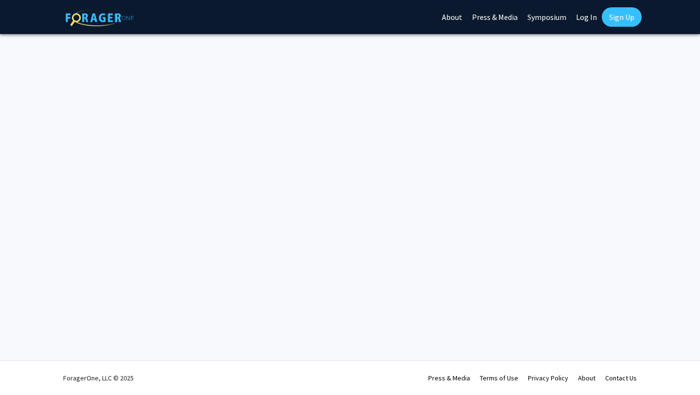 Image resolution: width=700 pixels, height=395 pixels. What do you see at coordinates (499, 378) in the screenshot?
I see `a: Terms of Use` at bounding box center [499, 378].